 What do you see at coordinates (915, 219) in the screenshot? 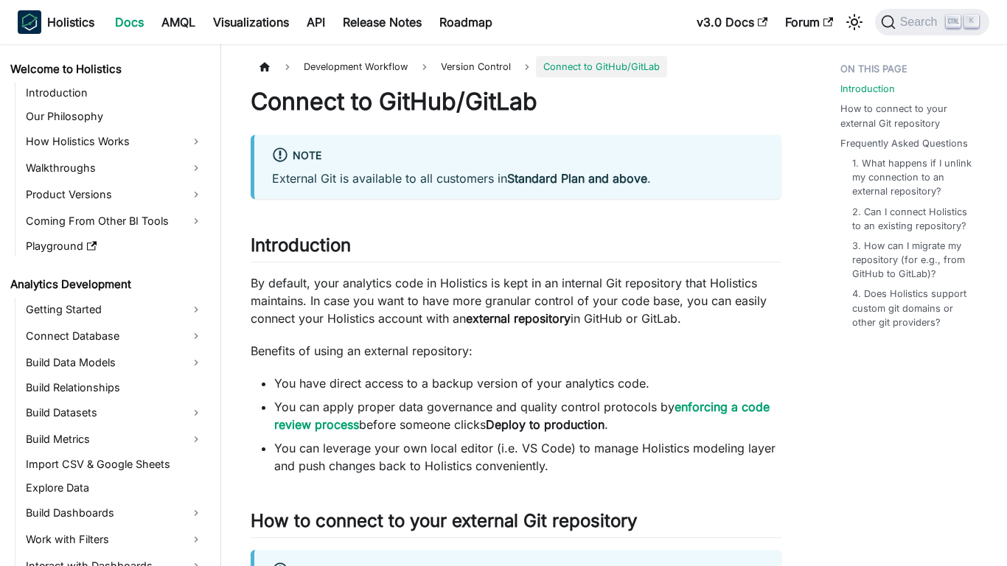
I see `a: 2. Can I connect Holistics to an existing repository?` at bounding box center [915, 219].